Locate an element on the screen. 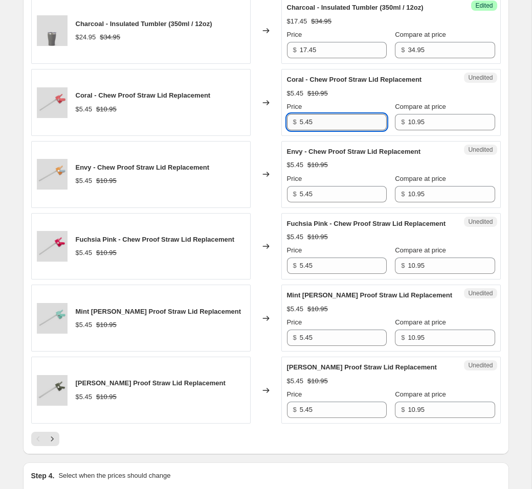 This screenshot has height=489, width=532. button: Next is located at coordinates (52, 439).